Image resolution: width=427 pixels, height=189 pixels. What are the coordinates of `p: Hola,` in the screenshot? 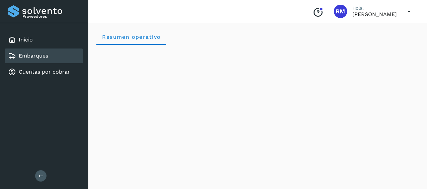 It's located at (375, 8).